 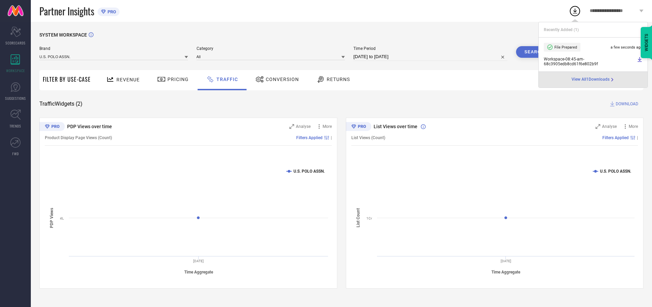 What do you see at coordinates (565, 47) in the screenshot?
I see `span: File Prepared` at bounding box center [565, 47].